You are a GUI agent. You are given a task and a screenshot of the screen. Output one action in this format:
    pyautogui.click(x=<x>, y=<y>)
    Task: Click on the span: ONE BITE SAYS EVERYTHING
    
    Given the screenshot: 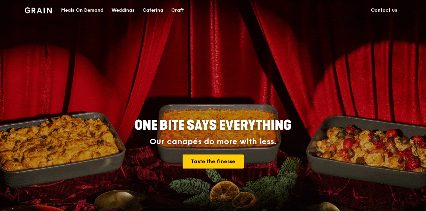 What is the action you would take?
    pyautogui.click(x=213, y=125)
    